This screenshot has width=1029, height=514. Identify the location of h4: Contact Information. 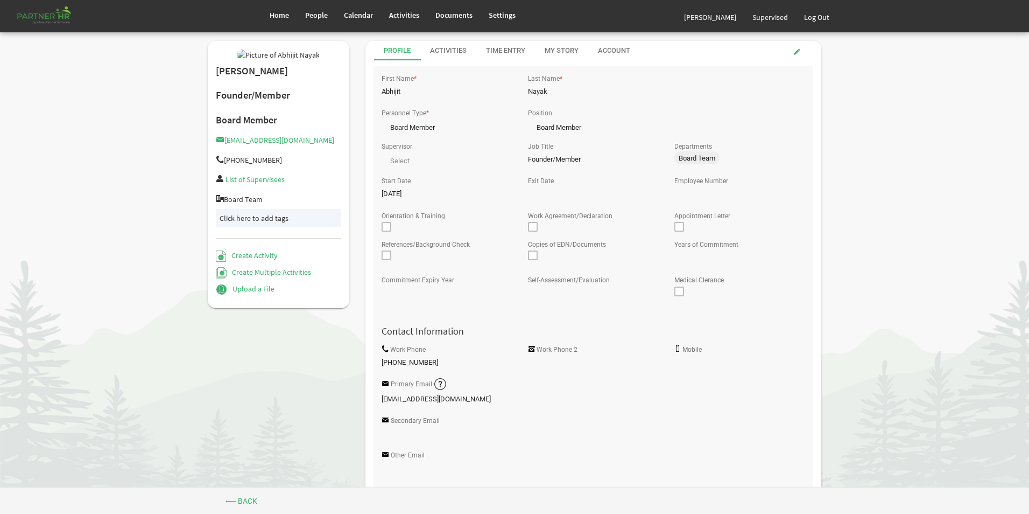
(594, 331).